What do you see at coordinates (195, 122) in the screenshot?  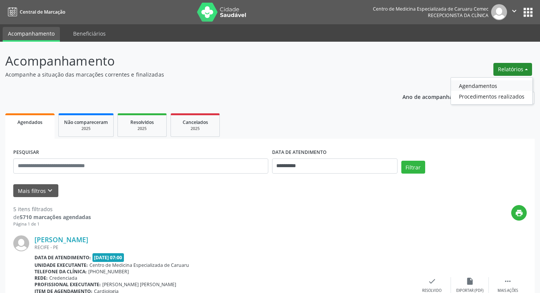 I see `span: Cancelados` at bounding box center [195, 122].